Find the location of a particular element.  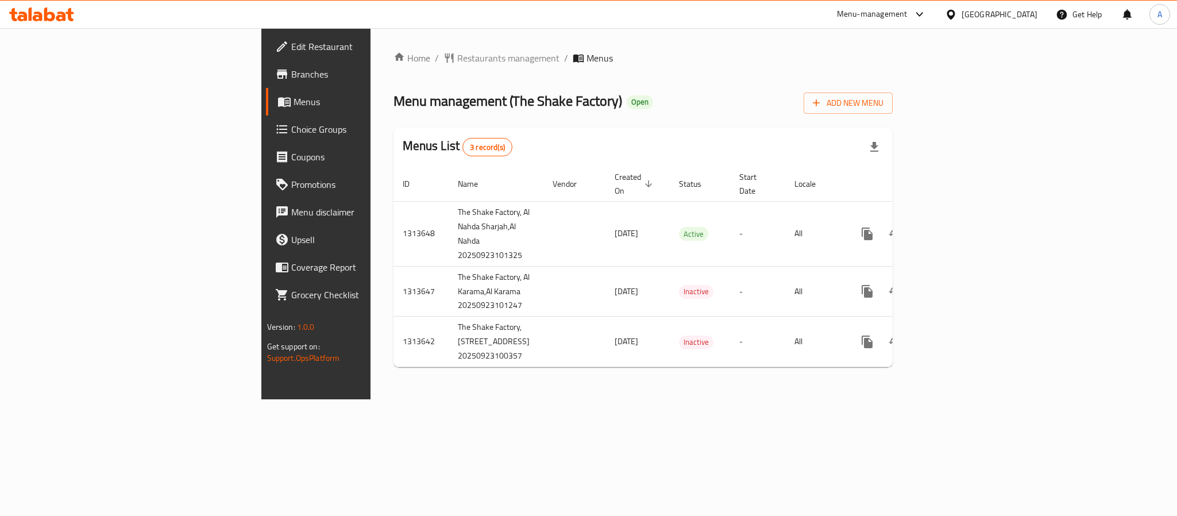

span: Created On is located at coordinates (636, 184).